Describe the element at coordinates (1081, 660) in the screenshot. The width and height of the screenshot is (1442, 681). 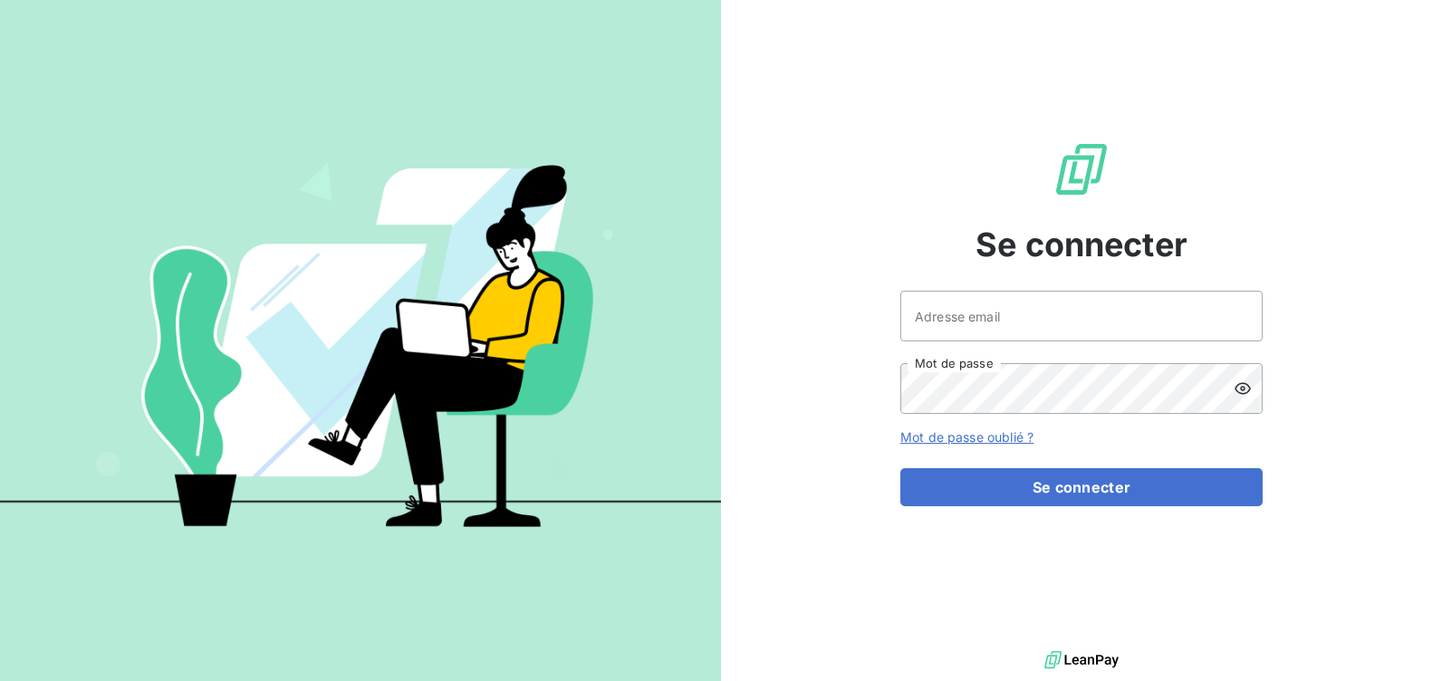
I see `img: logo` at that location.